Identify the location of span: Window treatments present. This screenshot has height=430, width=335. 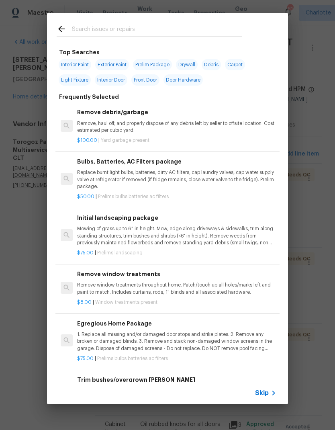
(126, 302).